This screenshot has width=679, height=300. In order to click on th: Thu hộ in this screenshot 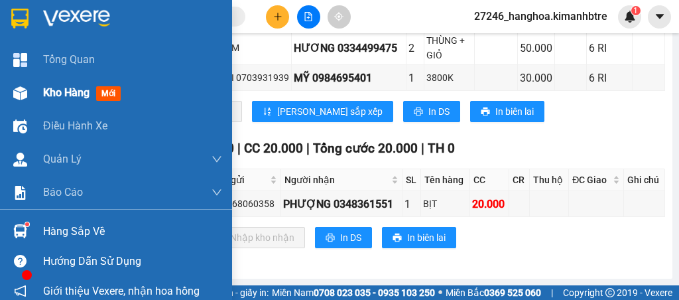, I will do `click(549, 180)`.